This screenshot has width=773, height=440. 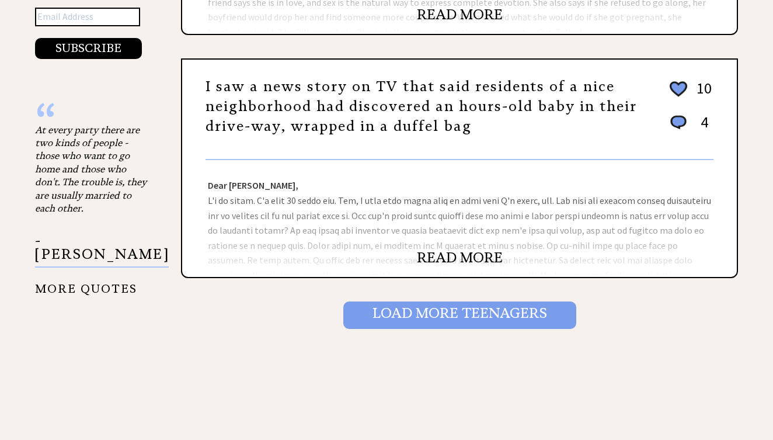 I want to click on input: Email Address, so click(x=88, y=17).